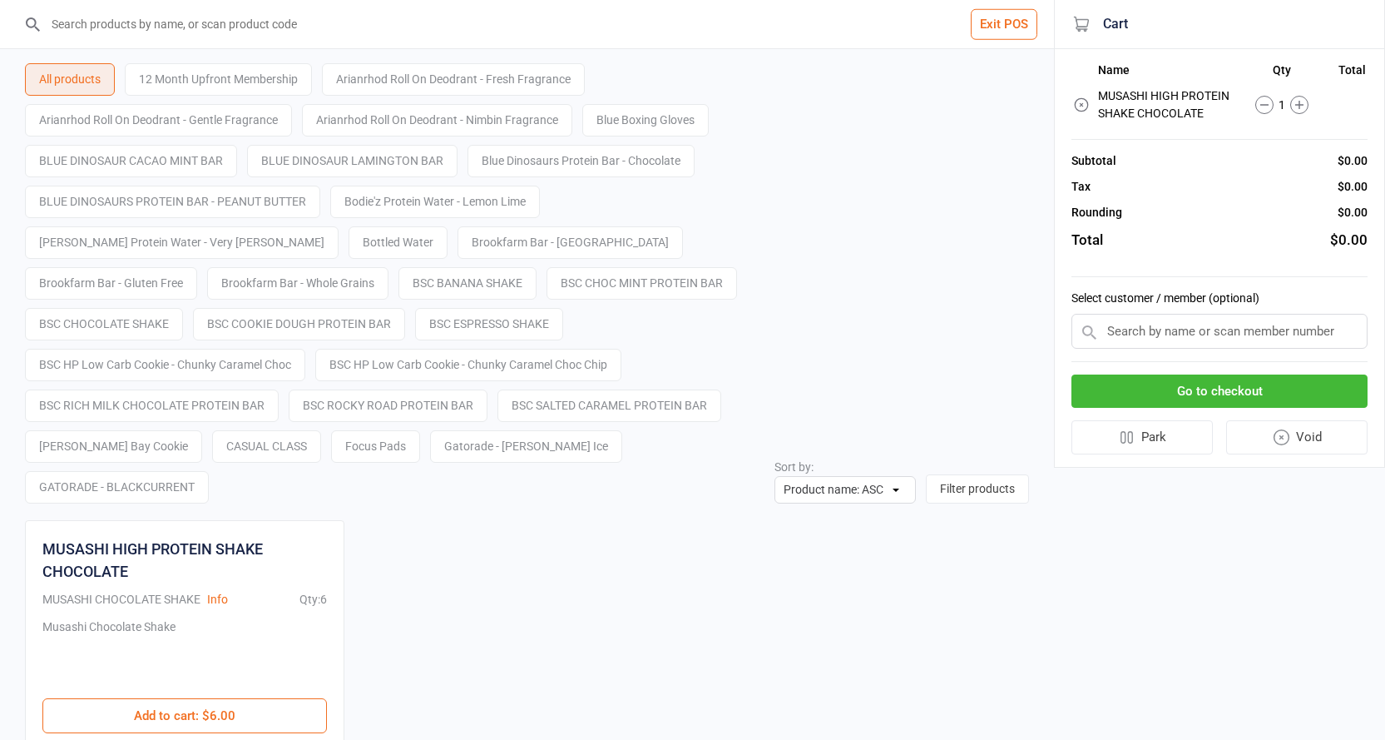 The image size is (1385, 740). Describe the element at coordinates (977, 488) in the screenshot. I see `button: Filter products` at that location.